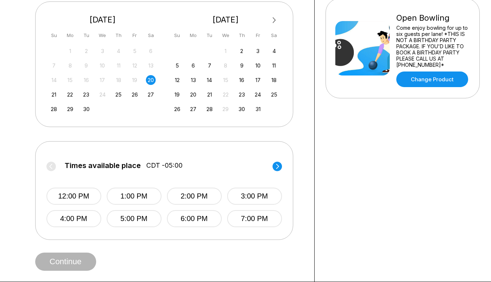 The width and height of the screenshot is (491, 282). I want to click on div: Choose Friday, September 26th, 2025, so click(135, 94).